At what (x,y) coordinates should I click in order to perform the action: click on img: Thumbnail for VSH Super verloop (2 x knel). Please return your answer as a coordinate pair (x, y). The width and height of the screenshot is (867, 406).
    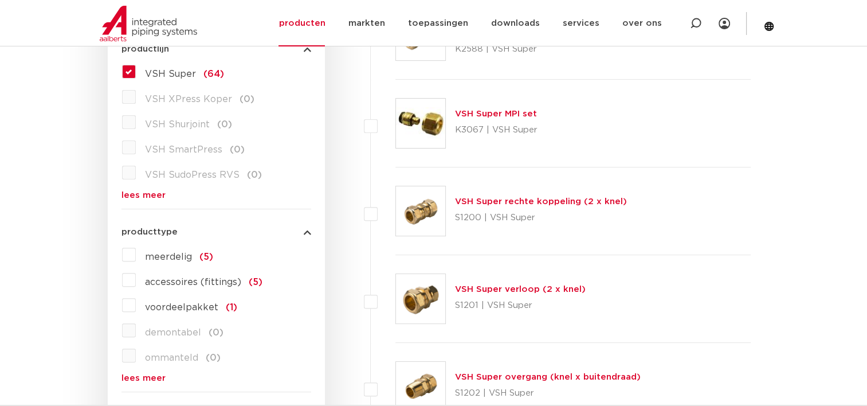
    Looking at the image, I should click on (420, 298).